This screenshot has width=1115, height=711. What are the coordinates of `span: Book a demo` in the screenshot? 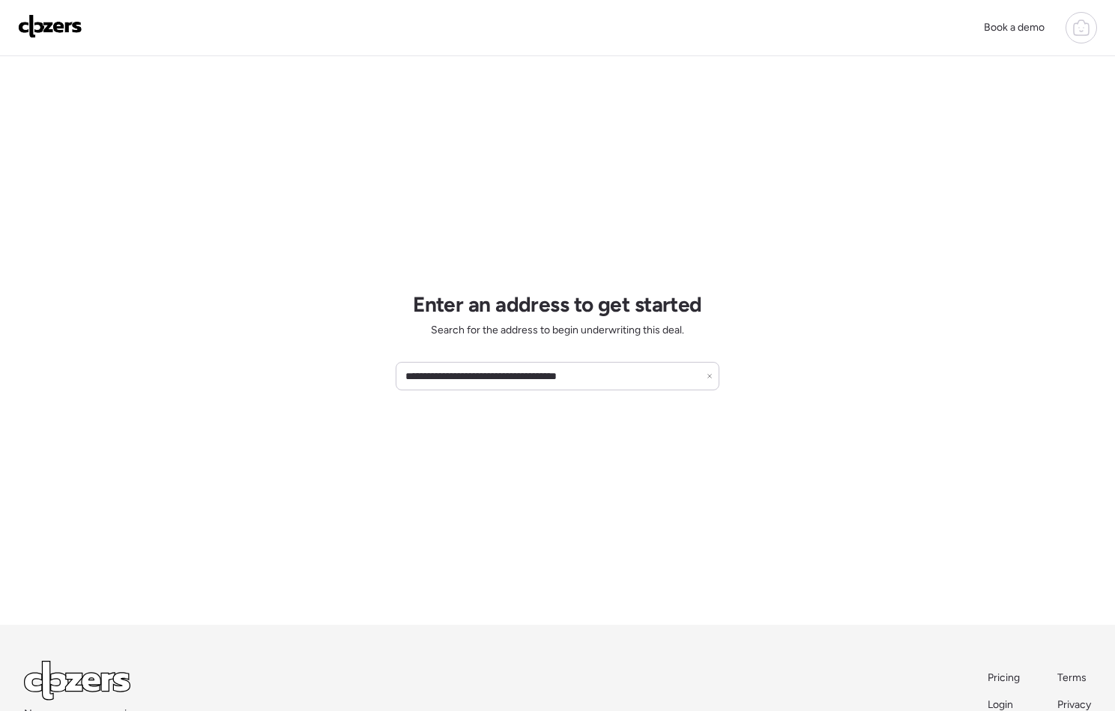 It's located at (1014, 27).